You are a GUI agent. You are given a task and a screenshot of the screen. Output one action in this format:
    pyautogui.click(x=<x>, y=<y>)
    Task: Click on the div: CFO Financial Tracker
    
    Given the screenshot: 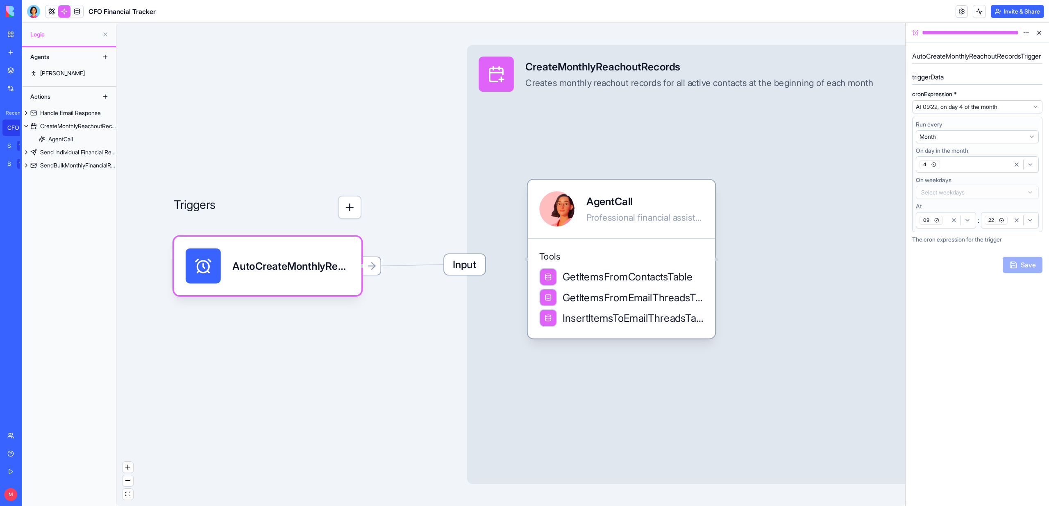 What is the action you would take?
    pyautogui.click(x=19, y=128)
    